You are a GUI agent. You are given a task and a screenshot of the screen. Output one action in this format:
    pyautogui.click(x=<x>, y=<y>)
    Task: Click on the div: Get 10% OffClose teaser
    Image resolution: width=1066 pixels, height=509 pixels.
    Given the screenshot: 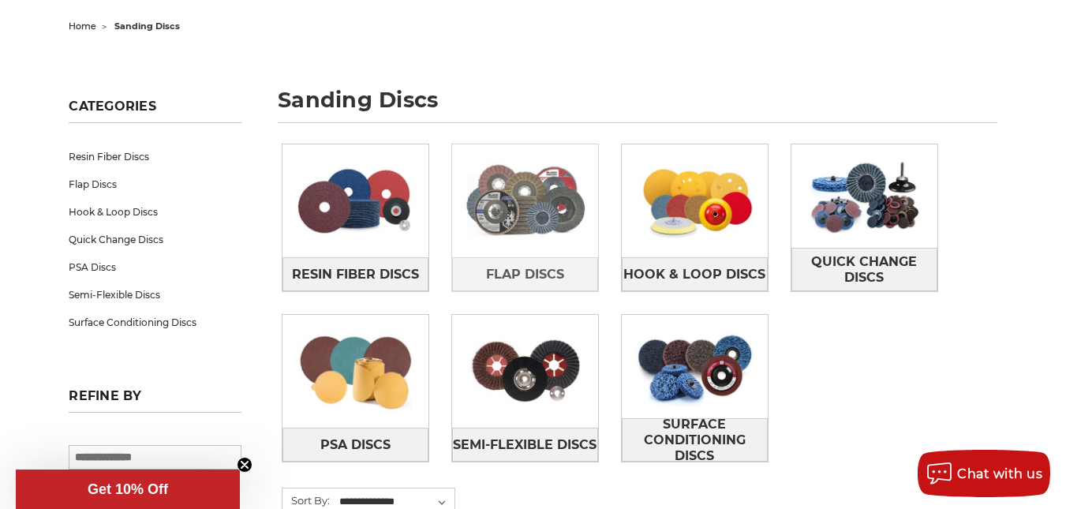 What is the action you would take?
    pyautogui.click(x=128, y=489)
    